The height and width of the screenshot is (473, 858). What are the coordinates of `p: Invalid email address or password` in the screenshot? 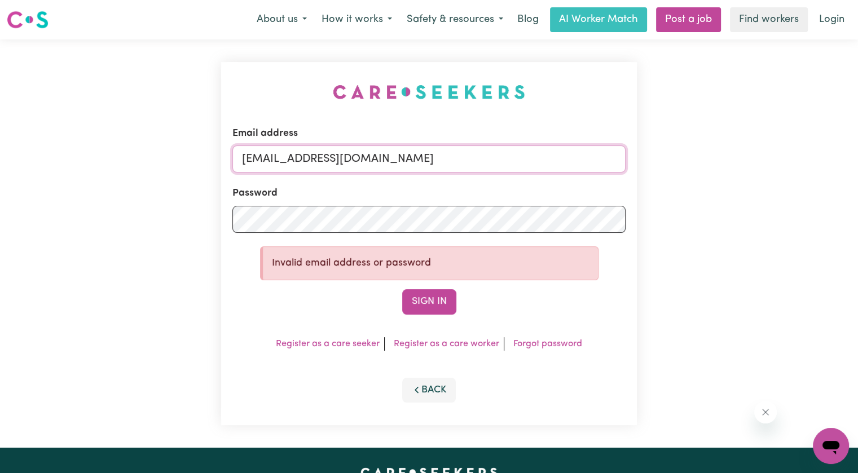 It's located at (430, 263).